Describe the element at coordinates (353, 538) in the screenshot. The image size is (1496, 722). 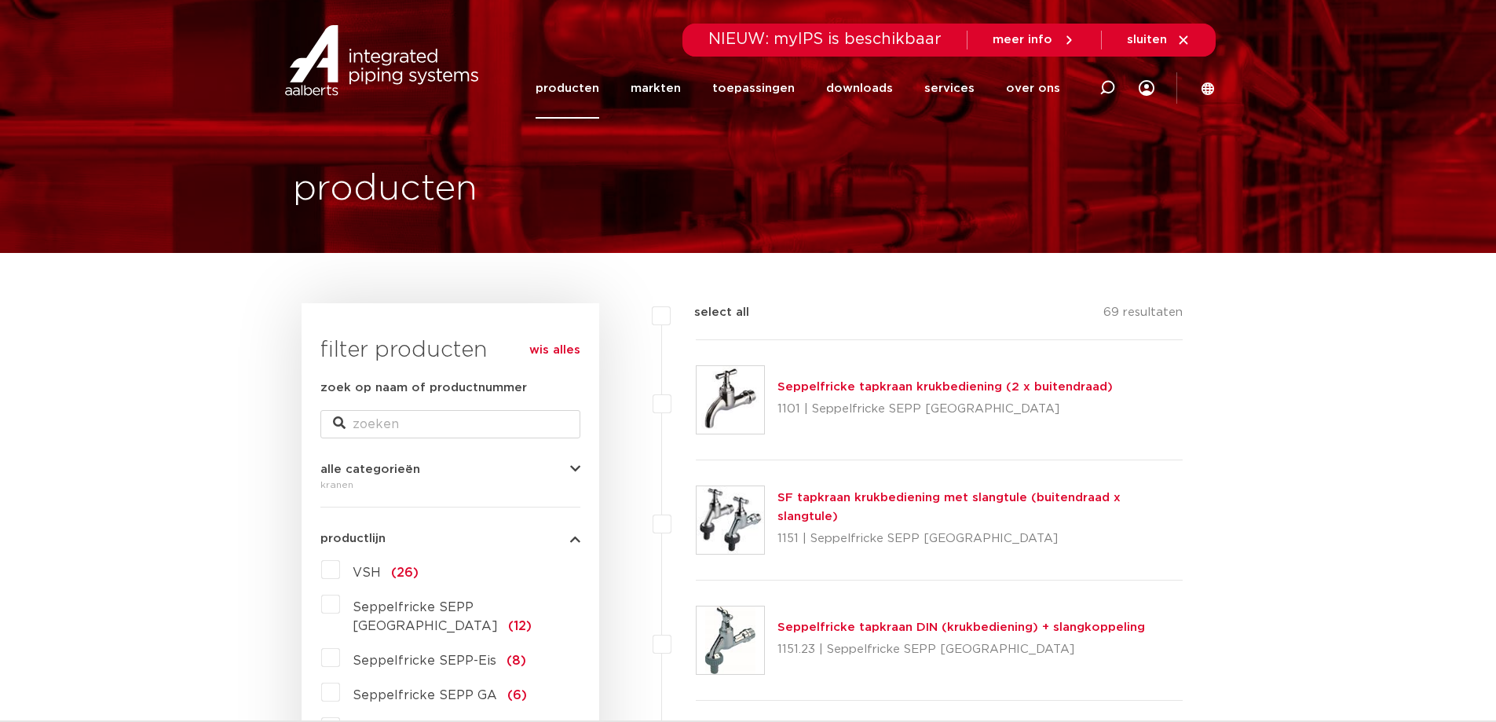
I see `span: productlijn` at that location.